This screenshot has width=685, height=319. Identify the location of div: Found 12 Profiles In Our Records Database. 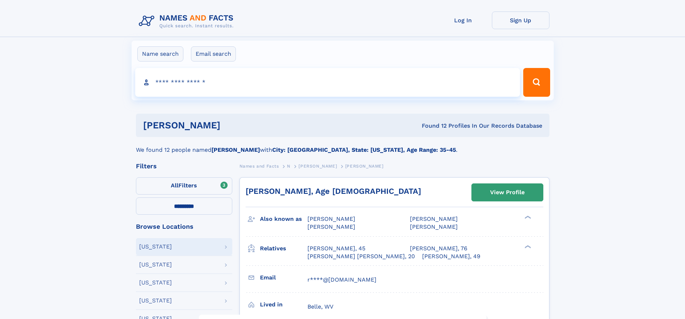
(432, 126).